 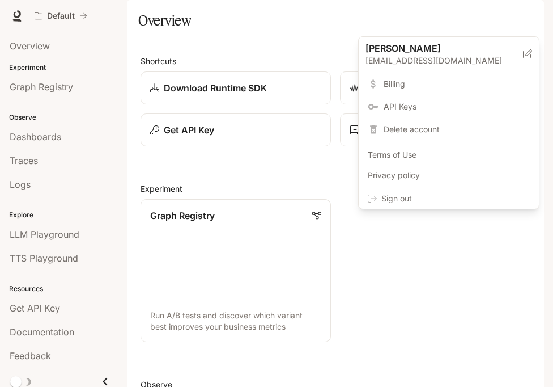 What do you see at coordinates (449, 129) in the screenshot?
I see `div: Delete account` at bounding box center [449, 129].